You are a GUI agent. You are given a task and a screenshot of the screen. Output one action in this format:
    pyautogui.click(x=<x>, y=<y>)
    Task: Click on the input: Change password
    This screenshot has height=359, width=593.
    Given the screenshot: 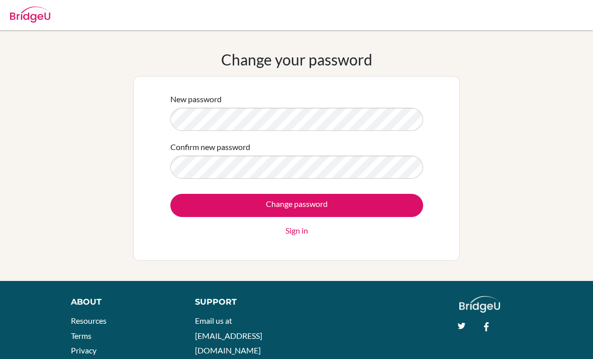 What is the action you would take?
    pyautogui.click(x=297, y=205)
    